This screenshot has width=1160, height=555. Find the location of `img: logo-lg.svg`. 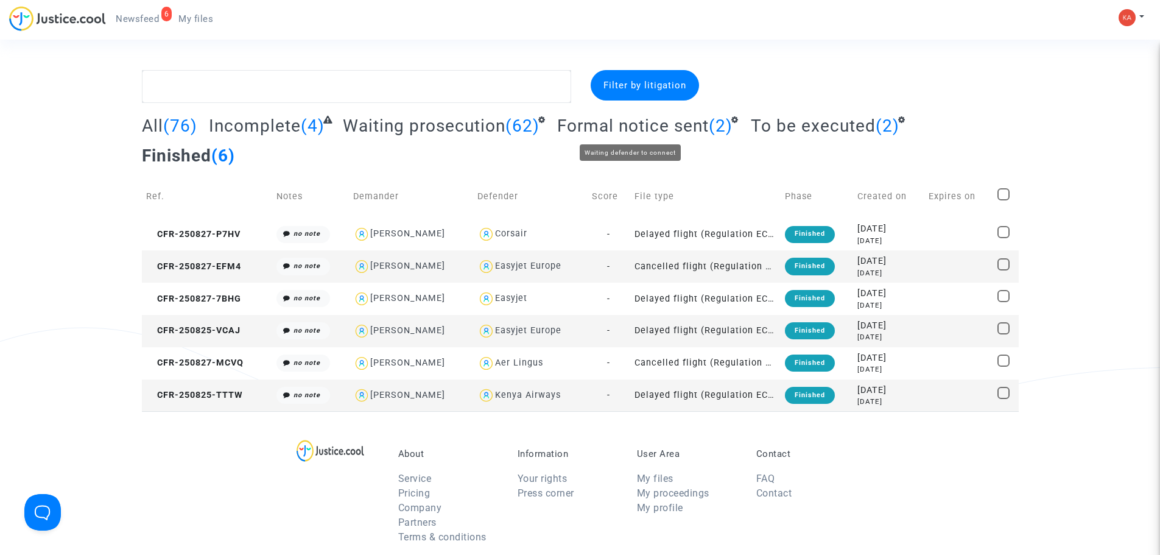

img: logo-lg.svg is located at coordinates (330, 451).